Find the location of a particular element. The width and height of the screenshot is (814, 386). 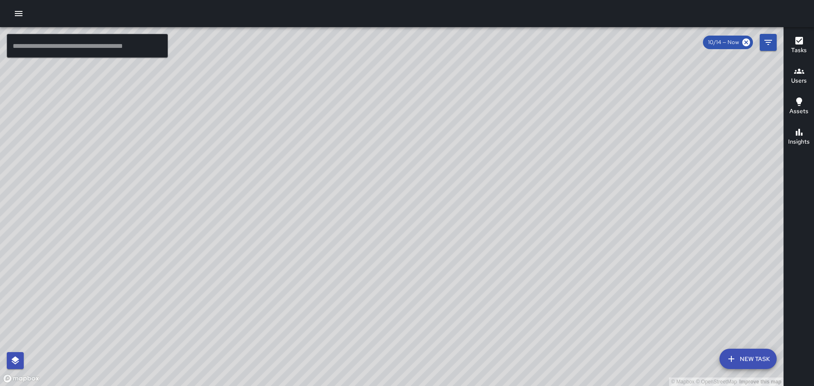

button: Tasks is located at coordinates (799, 46).